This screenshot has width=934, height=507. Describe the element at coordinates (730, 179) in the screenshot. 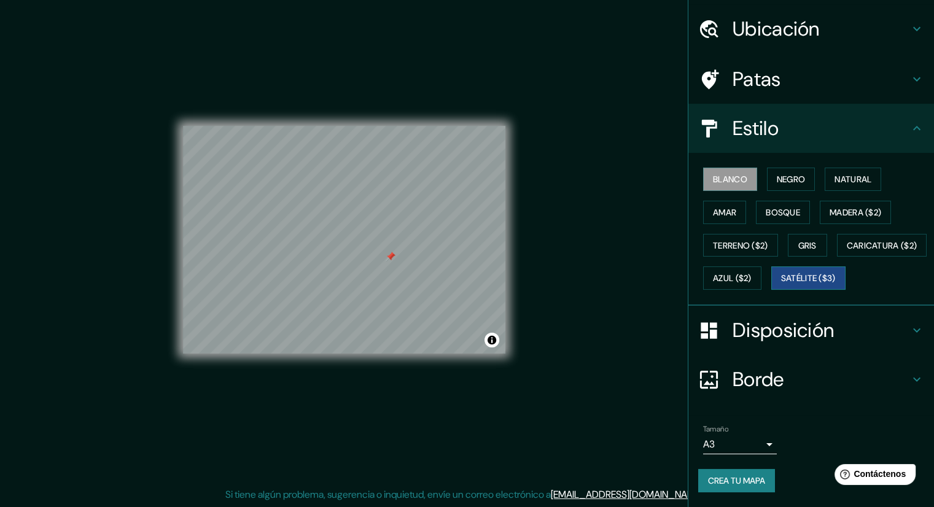

I see `button: Blanco` at that location.